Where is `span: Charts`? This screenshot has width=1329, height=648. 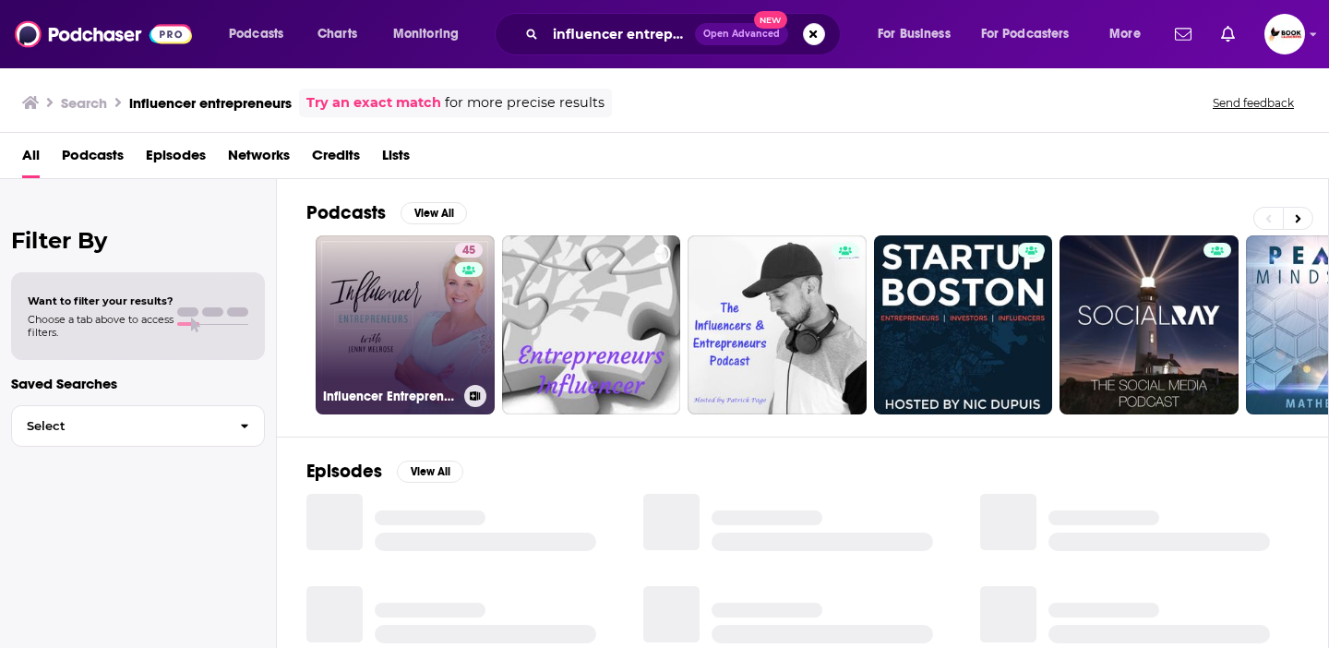
span: Charts is located at coordinates (337, 34).